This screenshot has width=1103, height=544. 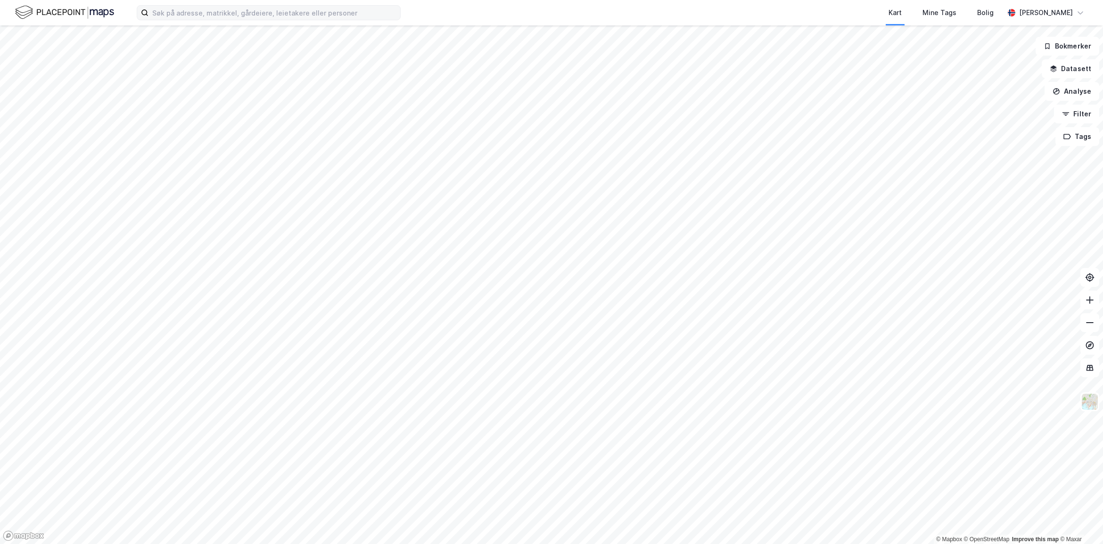 I want to click on a: Improve this map, so click(x=1035, y=540).